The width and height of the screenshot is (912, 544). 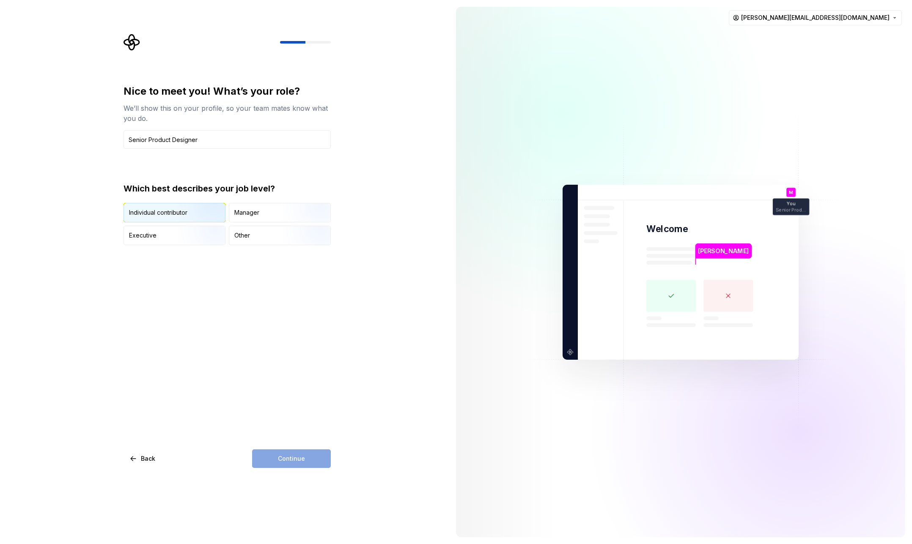 What do you see at coordinates (667, 229) in the screenshot?
I see `p: Welcome` at bounding box center [667, 229].